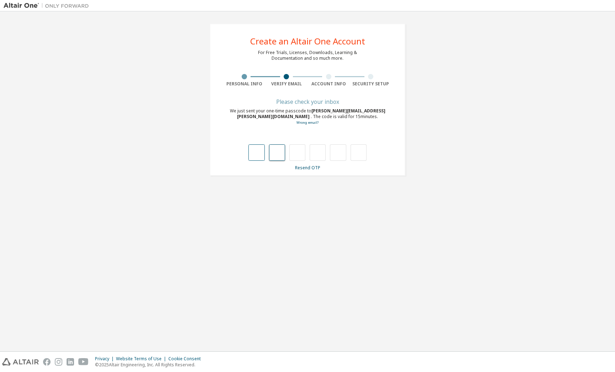 This screenshot has width=615, height=372. What do you see at coordinates (307, 102) in the screenshot?
I see `div: Please check your inbox` at bounding box center [307, 102].